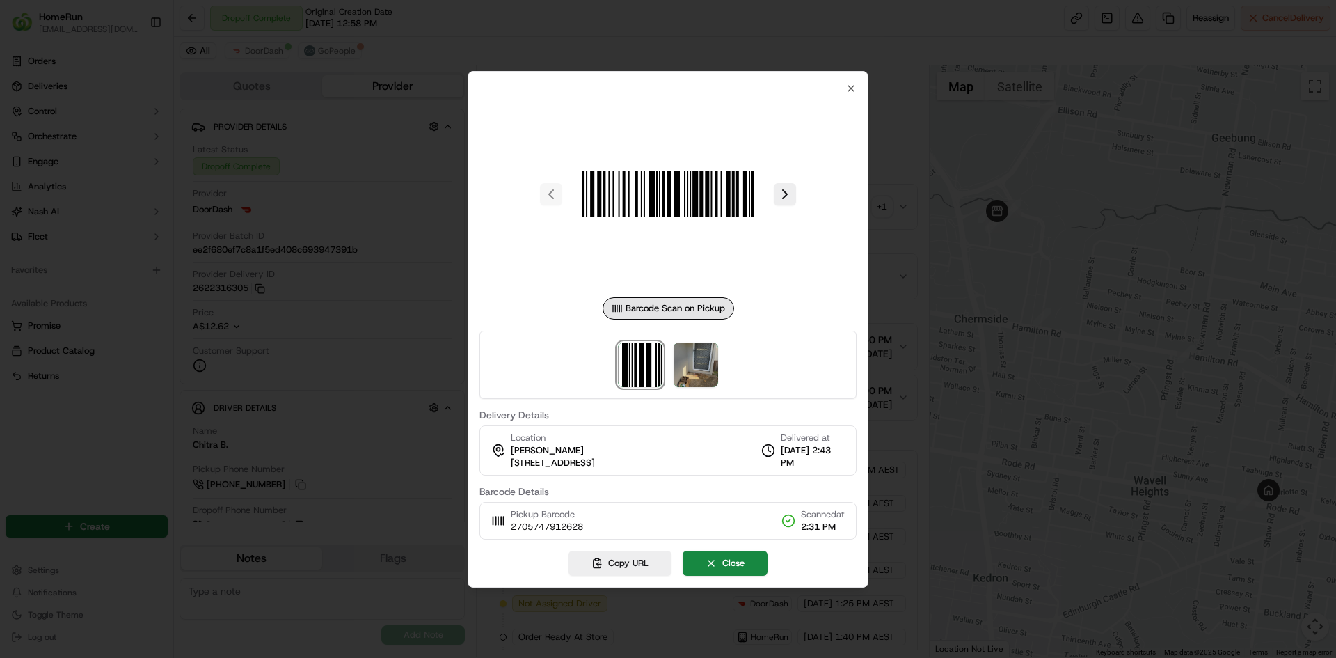  What do you see at coordinates (668, 308) in the screenshot?
I see `div: Barcode Scan on Pickup` at bounding box center [668, 308].